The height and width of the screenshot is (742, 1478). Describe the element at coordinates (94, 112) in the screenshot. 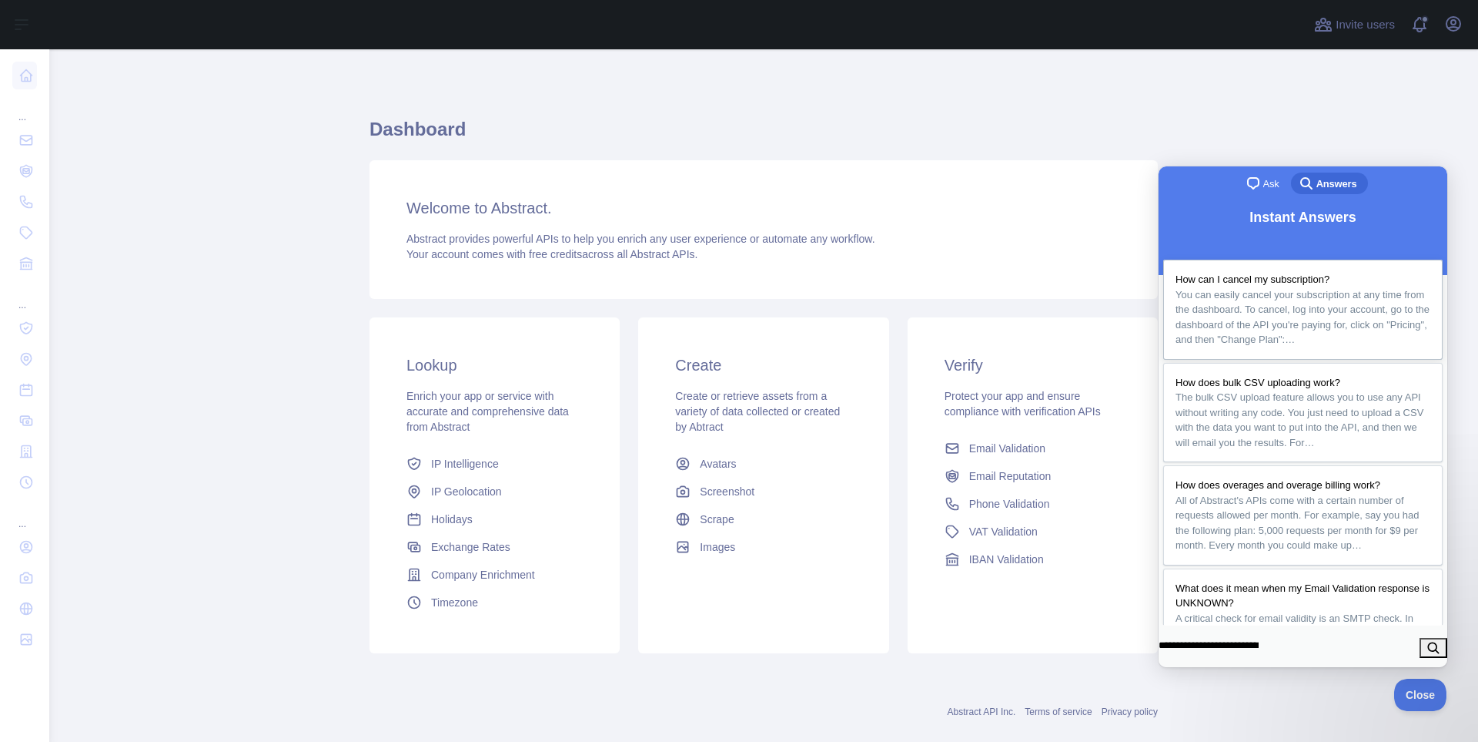

I see `span: How can I cancel my subscription?` at that location.